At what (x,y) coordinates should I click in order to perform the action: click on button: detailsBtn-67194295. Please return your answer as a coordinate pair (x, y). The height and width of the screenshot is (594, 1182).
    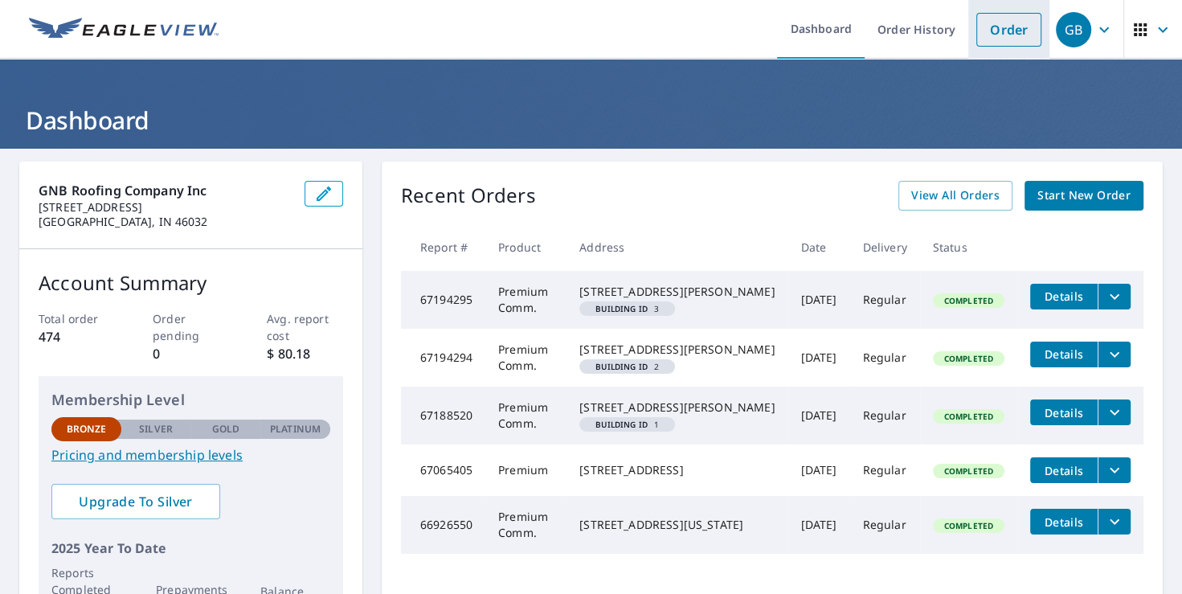
    Looking at the image, I should click on (1064, 297).